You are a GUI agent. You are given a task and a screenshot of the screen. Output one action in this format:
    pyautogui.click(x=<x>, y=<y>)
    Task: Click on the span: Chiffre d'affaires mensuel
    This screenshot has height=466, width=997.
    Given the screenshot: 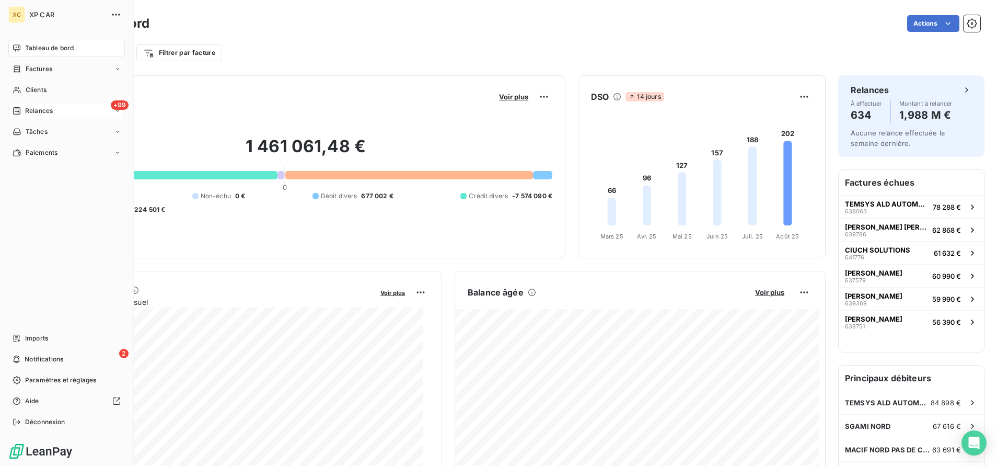 What is the action you would take?
    pyautogui.click(x=216, y=302)
    